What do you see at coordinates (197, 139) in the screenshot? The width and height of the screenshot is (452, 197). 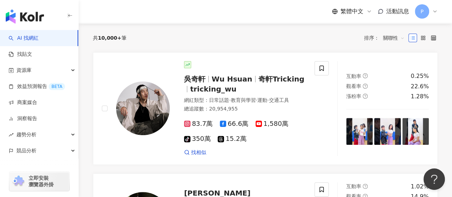 I see `span: 350萬` at bounding box center [197, 139].